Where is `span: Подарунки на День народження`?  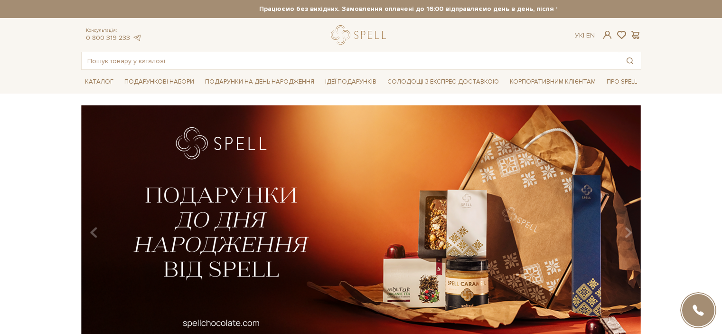 span: Подарунки на День народження is located at coordinates (260, 82).